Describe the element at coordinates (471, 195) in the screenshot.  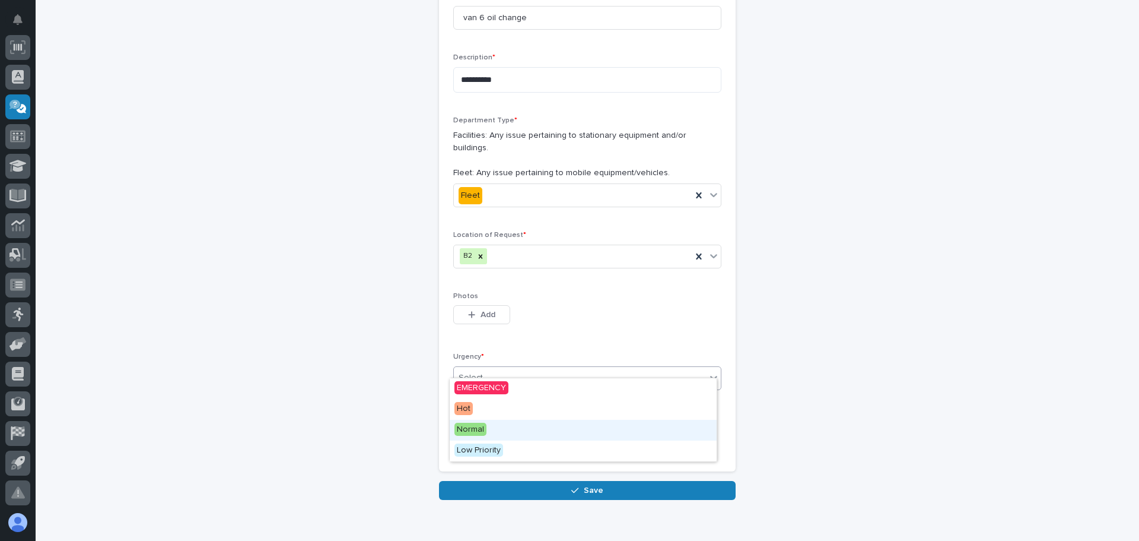
I see `div: Fleet` at that location.